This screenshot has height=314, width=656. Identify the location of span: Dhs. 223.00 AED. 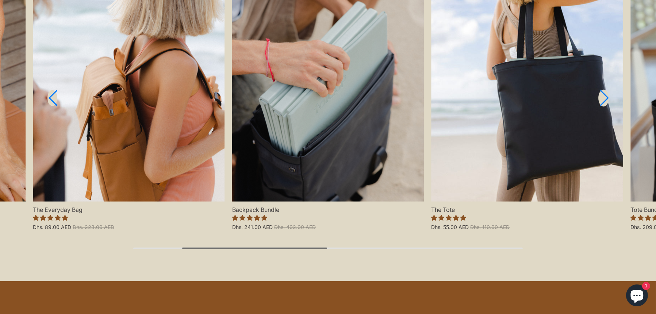
(93, 227).